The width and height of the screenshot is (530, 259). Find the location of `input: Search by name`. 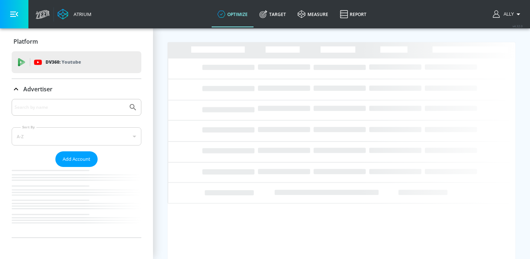

input: Search by name is located at coordinates (70, 107).